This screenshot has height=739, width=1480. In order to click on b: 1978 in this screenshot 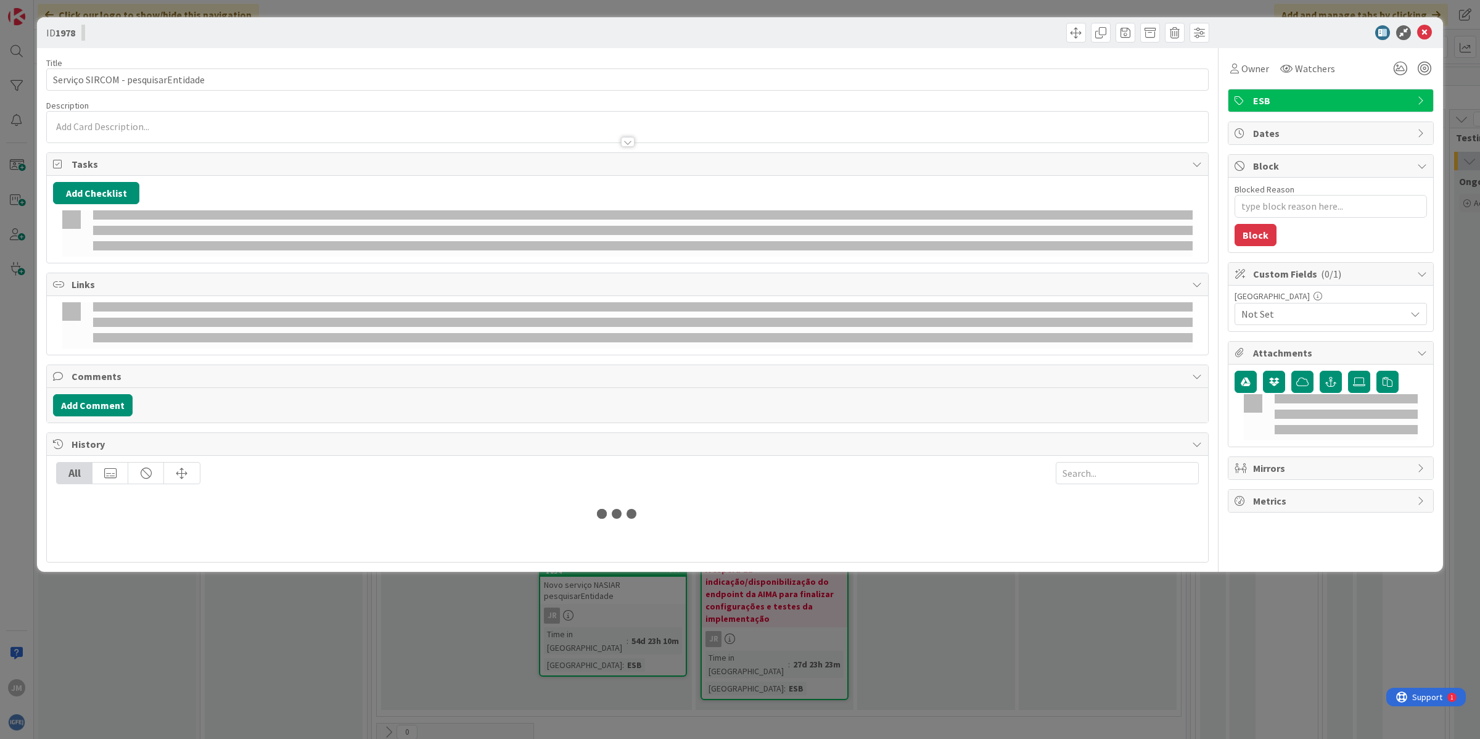, I will do `click(65, 33)`.